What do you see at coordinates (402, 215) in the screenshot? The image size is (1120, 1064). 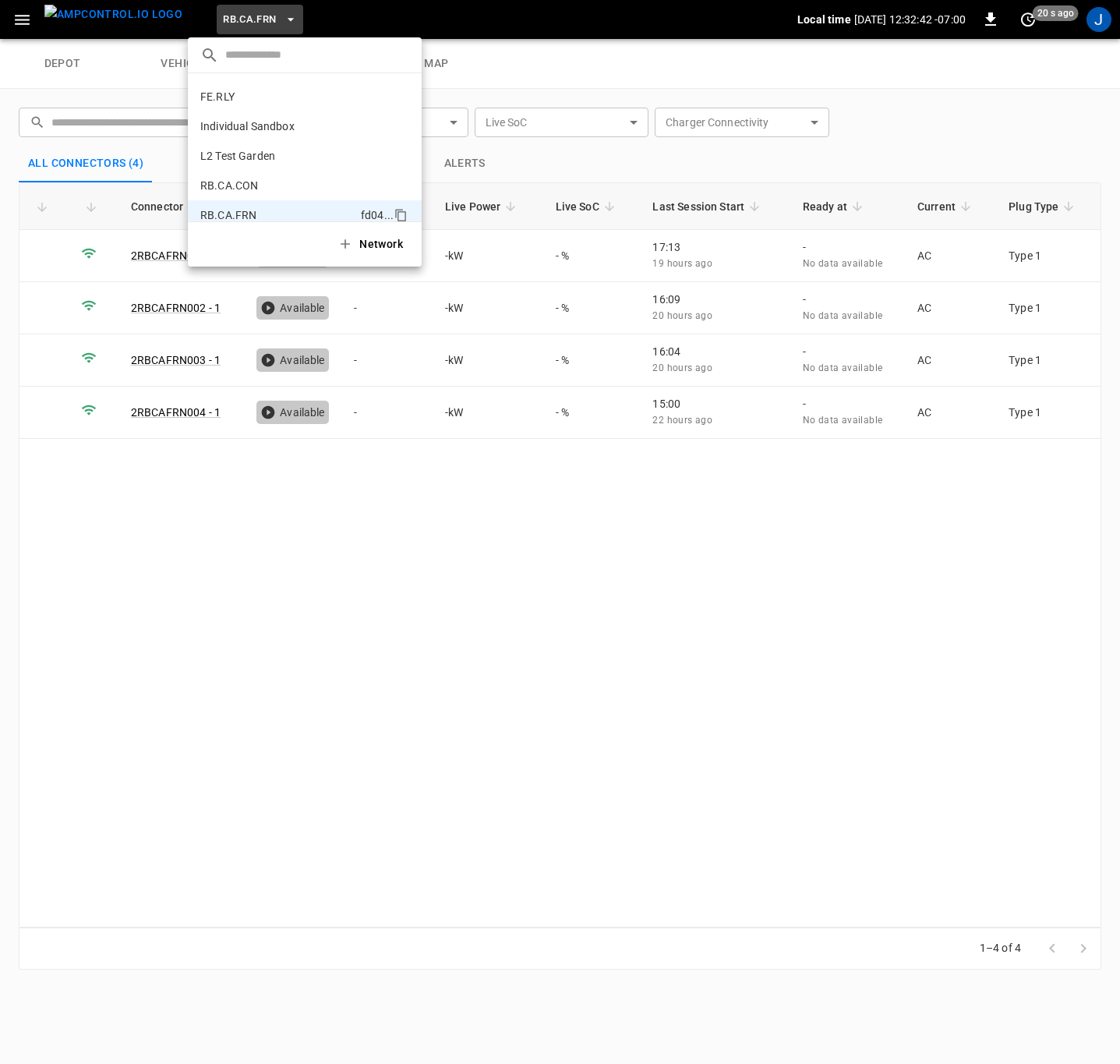 I see `div: copy` at bounding box center [402, 215].